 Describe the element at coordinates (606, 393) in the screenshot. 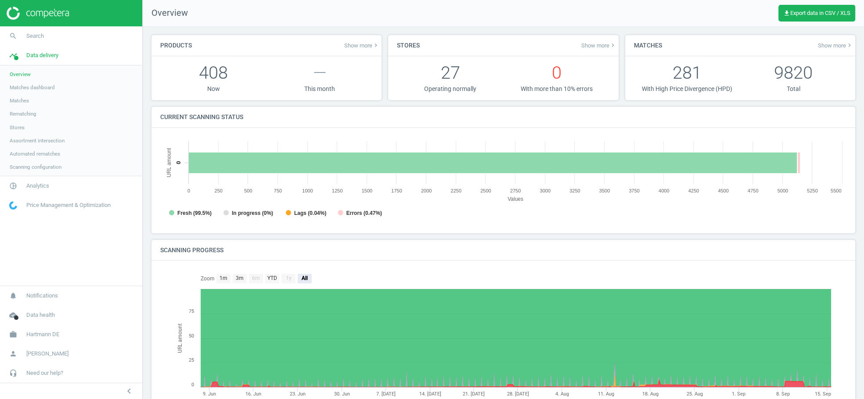

I see `tspan: 11. Aug` at that location.